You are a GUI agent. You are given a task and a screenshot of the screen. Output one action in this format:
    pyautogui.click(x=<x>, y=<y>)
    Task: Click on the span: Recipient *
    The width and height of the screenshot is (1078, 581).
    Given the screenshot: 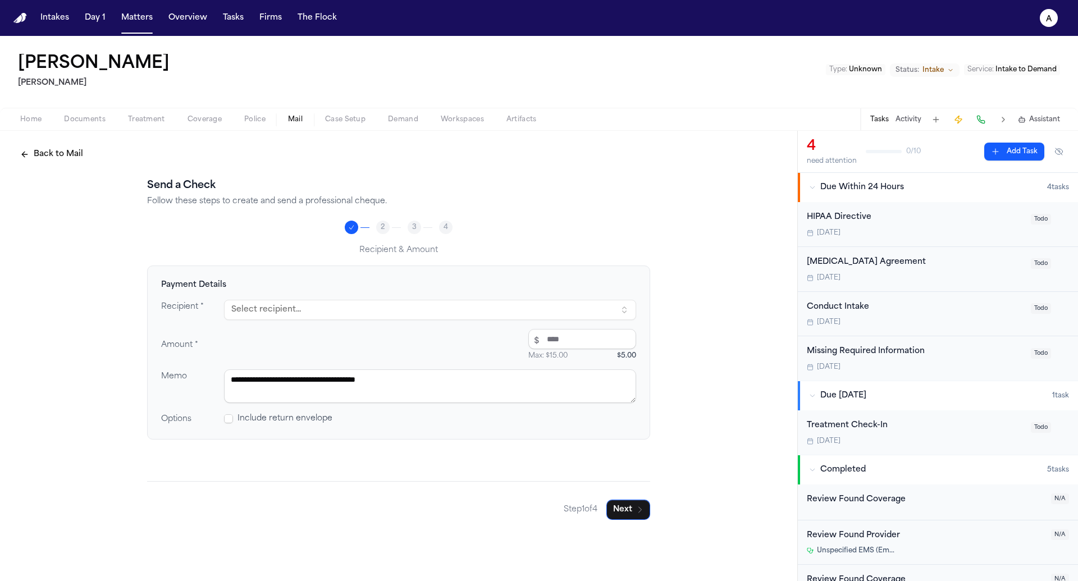 What is the action you would take?
    pyautogui.click(x=182, y=306)
    